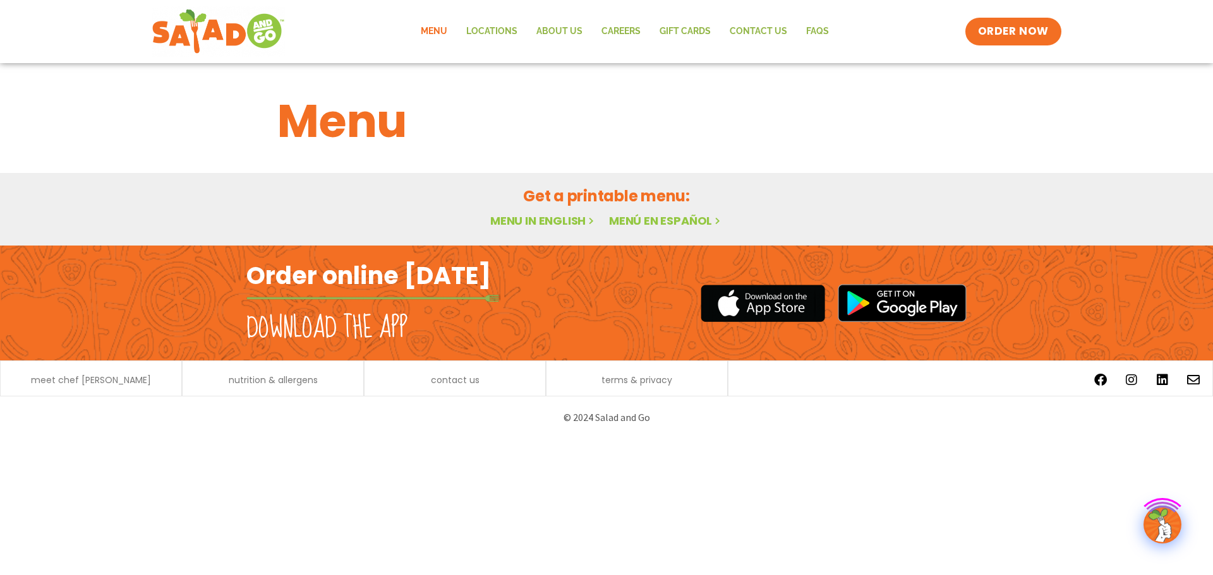 The height and width of the screenshot is (575, 1213). I want to click on a: Careers, so click(621, 32).